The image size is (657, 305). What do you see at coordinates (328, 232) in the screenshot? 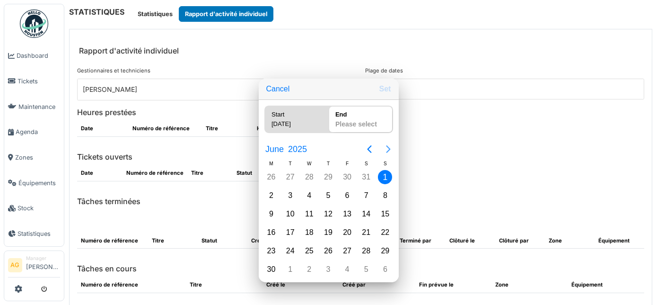
I see `div: Thursday, June 19, 2025` at bounding box center [328, 232].